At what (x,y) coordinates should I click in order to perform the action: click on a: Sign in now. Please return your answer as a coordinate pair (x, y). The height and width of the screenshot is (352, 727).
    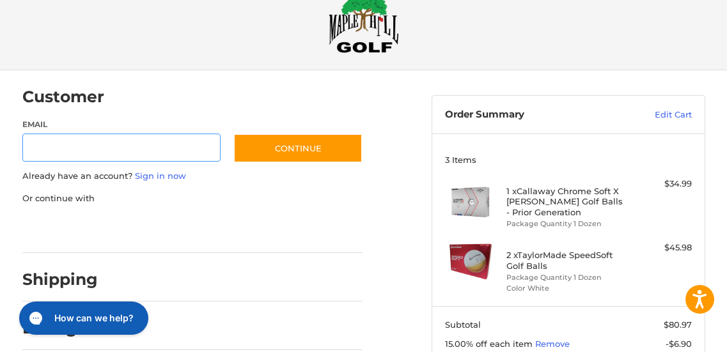
    Looking at the image, I should click on (161, 176).